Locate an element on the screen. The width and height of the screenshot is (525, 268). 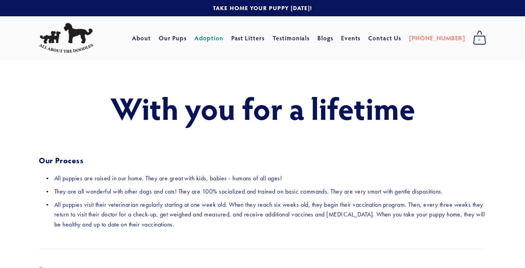
a: Our Pups is located at coordinates (173, 38).